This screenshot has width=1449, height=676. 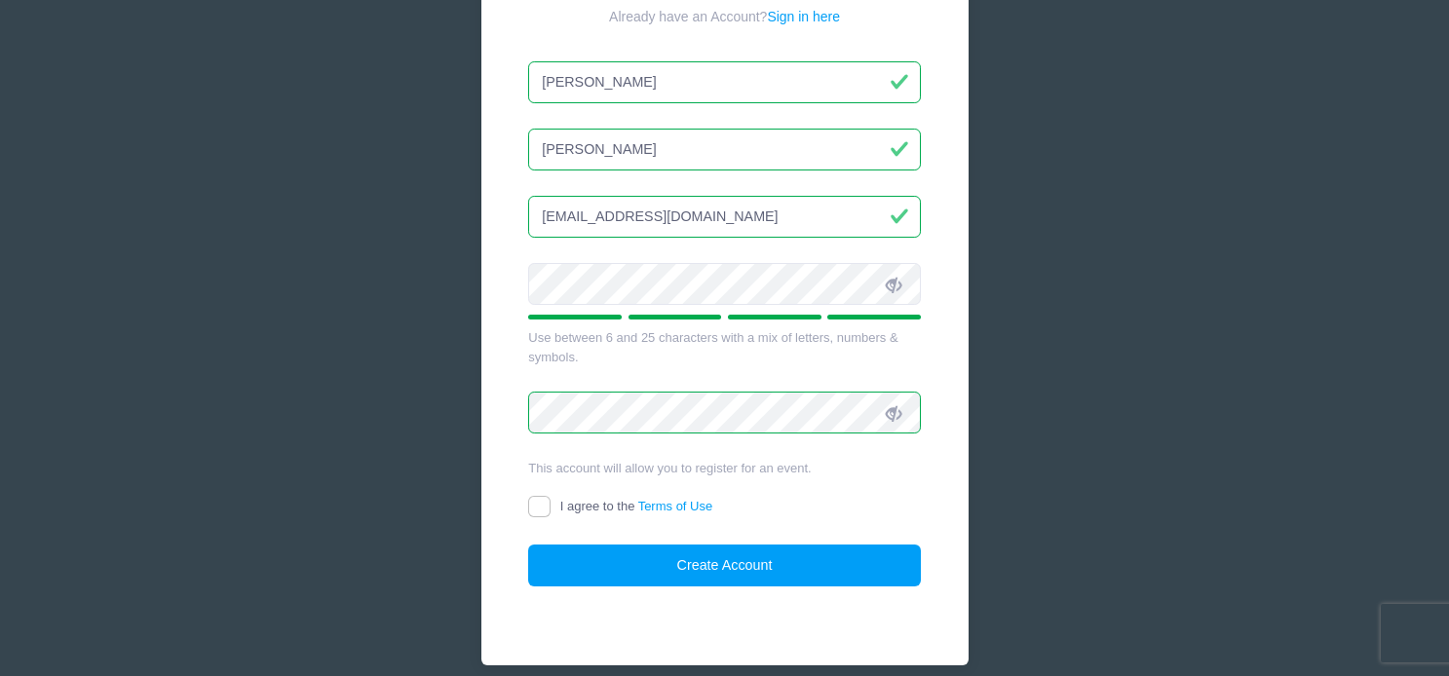 I want to click on div: This account will allow you to register for an event., so click(x=724, y=469).